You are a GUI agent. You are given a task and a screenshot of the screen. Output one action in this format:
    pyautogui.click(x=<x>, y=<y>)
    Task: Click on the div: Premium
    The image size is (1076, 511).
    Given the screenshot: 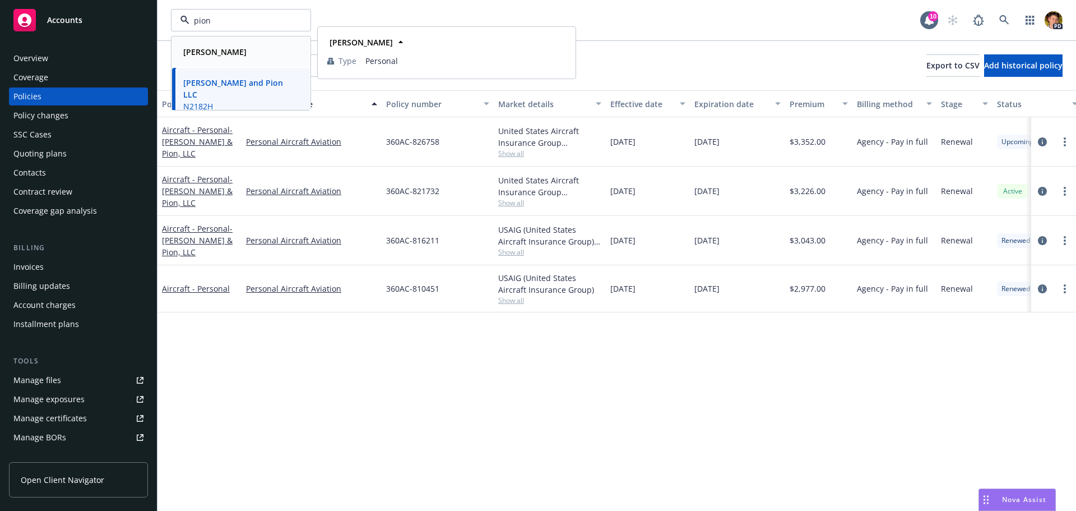 What is the action you would take?
    pyautogui.click(x=813, y=104)
    